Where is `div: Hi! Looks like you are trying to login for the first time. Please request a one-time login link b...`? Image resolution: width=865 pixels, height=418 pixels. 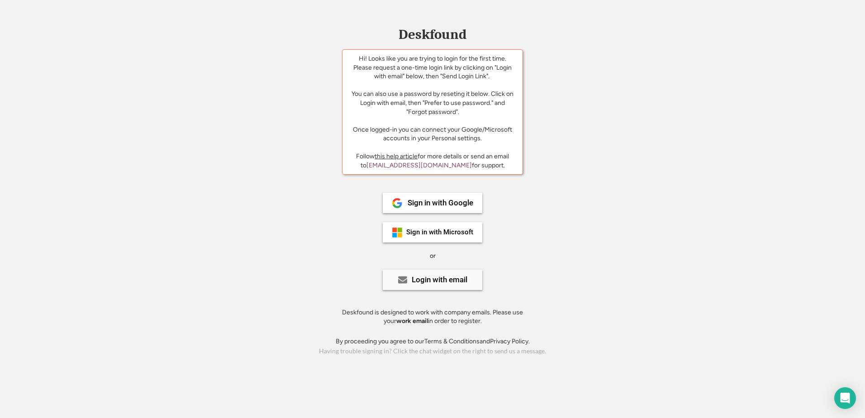
div: Hi! Looks like you are trying to login for the first time. Please request a one-time login link b... is located at coordinates (432, 99).